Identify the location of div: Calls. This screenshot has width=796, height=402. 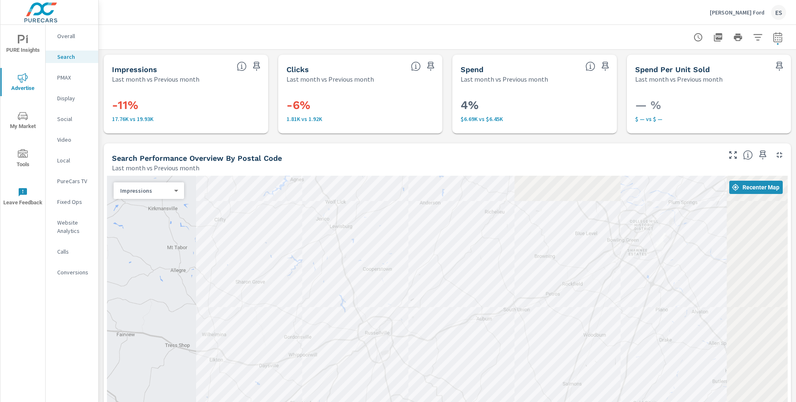
(72, 252).